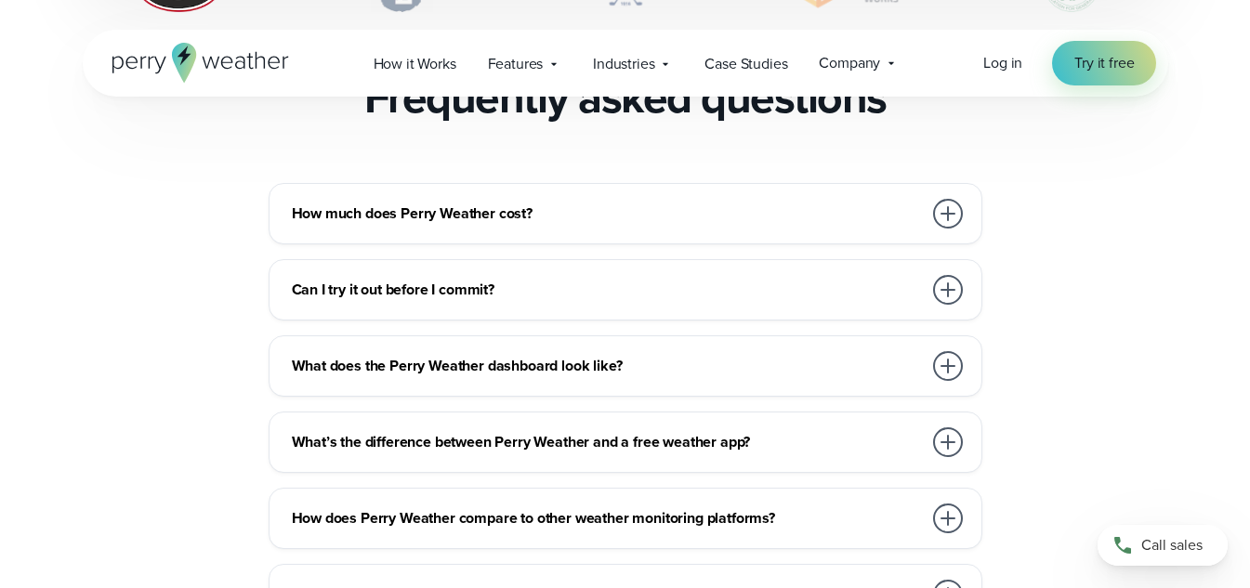 The image size is (1250, 588). What do you see at coordinates (1104, 63) in the screenshot?
I see `a: Try it free` at bounding box center [1104, 63].